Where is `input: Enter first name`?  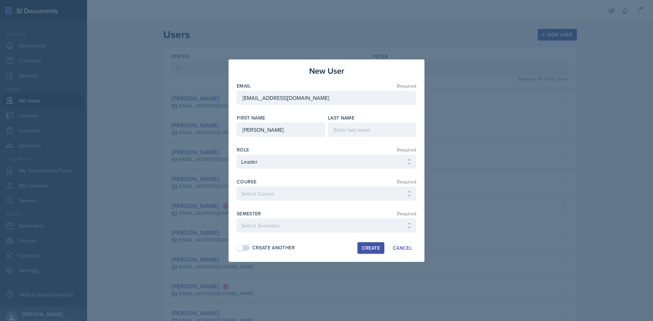 input: Enter first name is located at coordinates (281, 130).